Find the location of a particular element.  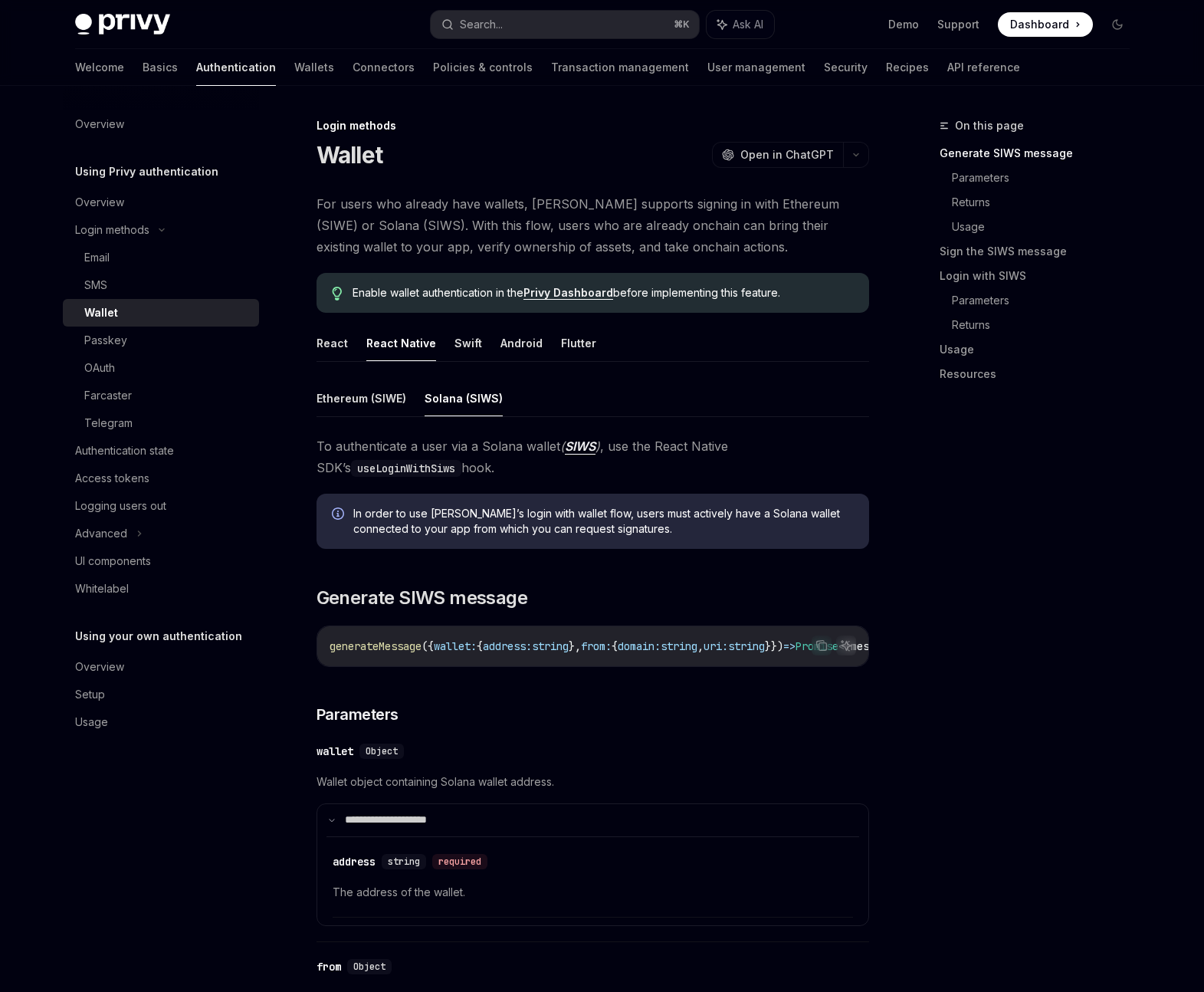

a: SMS is located at coordinates (161, 286).